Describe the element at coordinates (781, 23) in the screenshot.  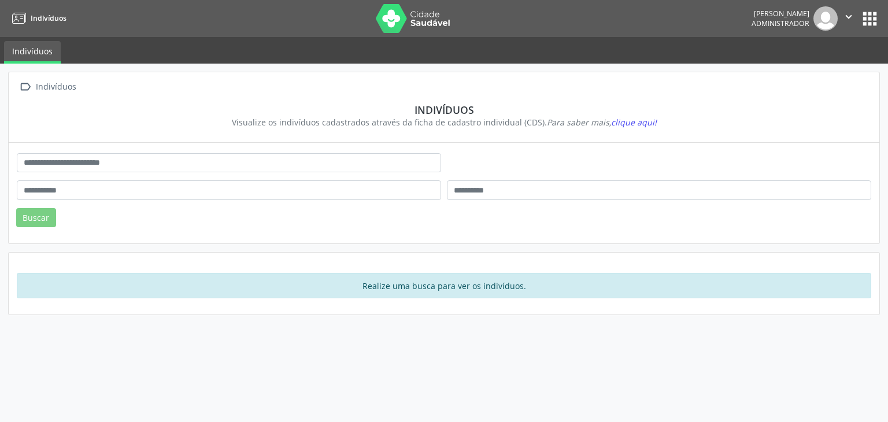
I see `span: Administrador` at that location.